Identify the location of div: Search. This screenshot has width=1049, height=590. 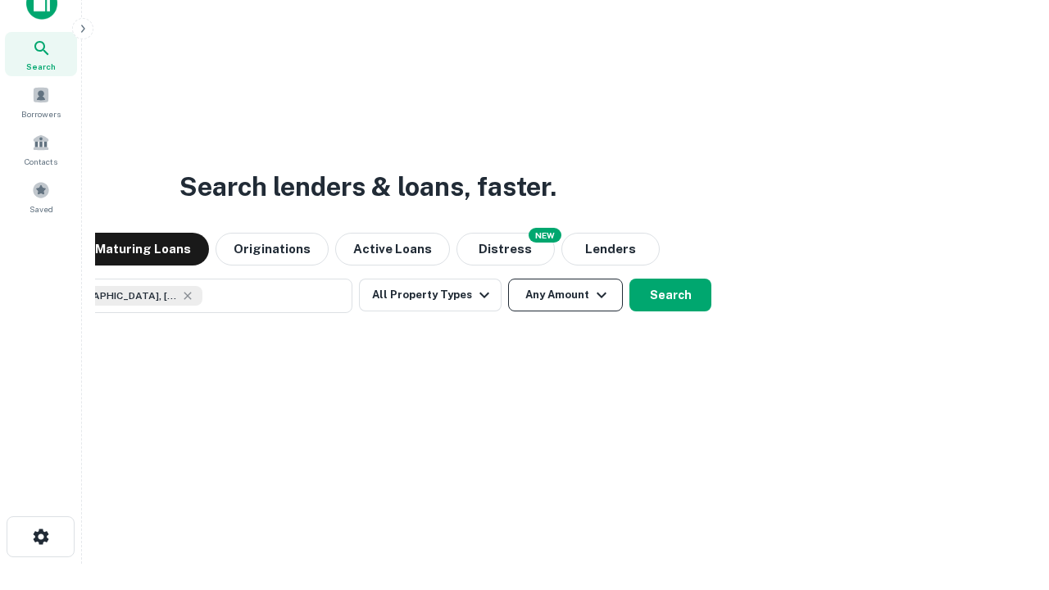
(41, 54).